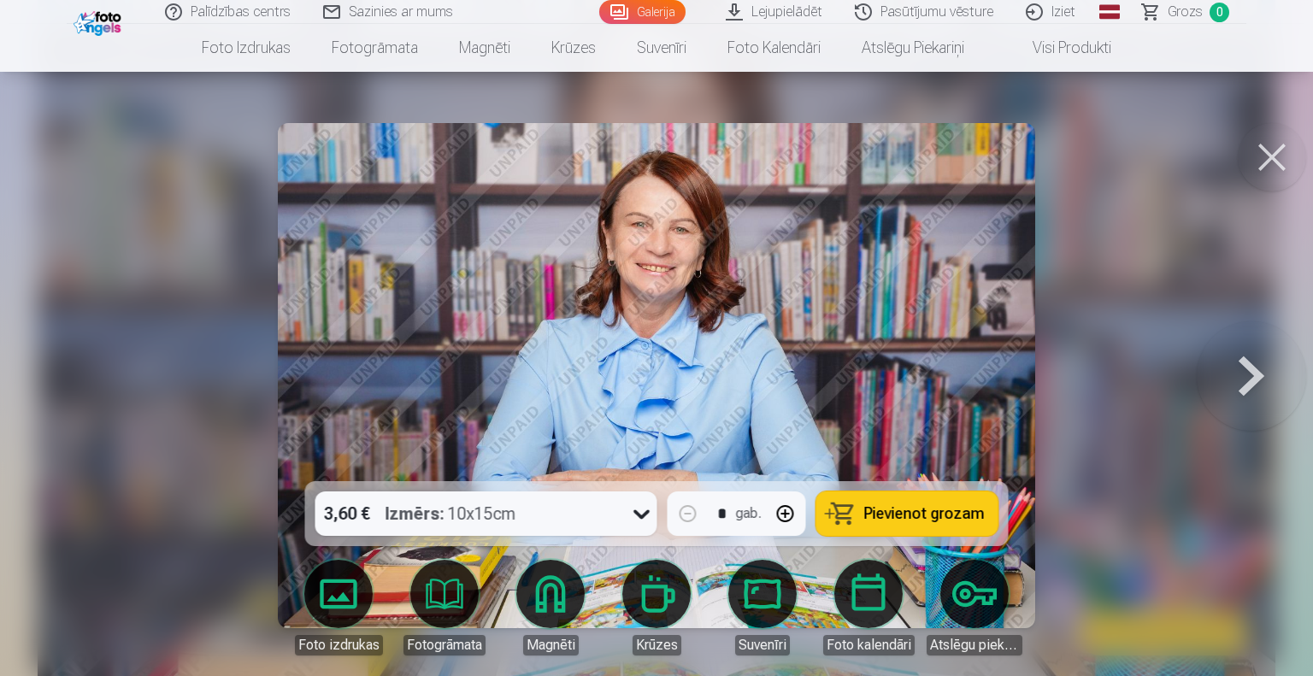  What do you see at coordinates (974, 645) in the screenshot?
I see `div: Atslēgu piekariņi` at bounding box center [974, 645].